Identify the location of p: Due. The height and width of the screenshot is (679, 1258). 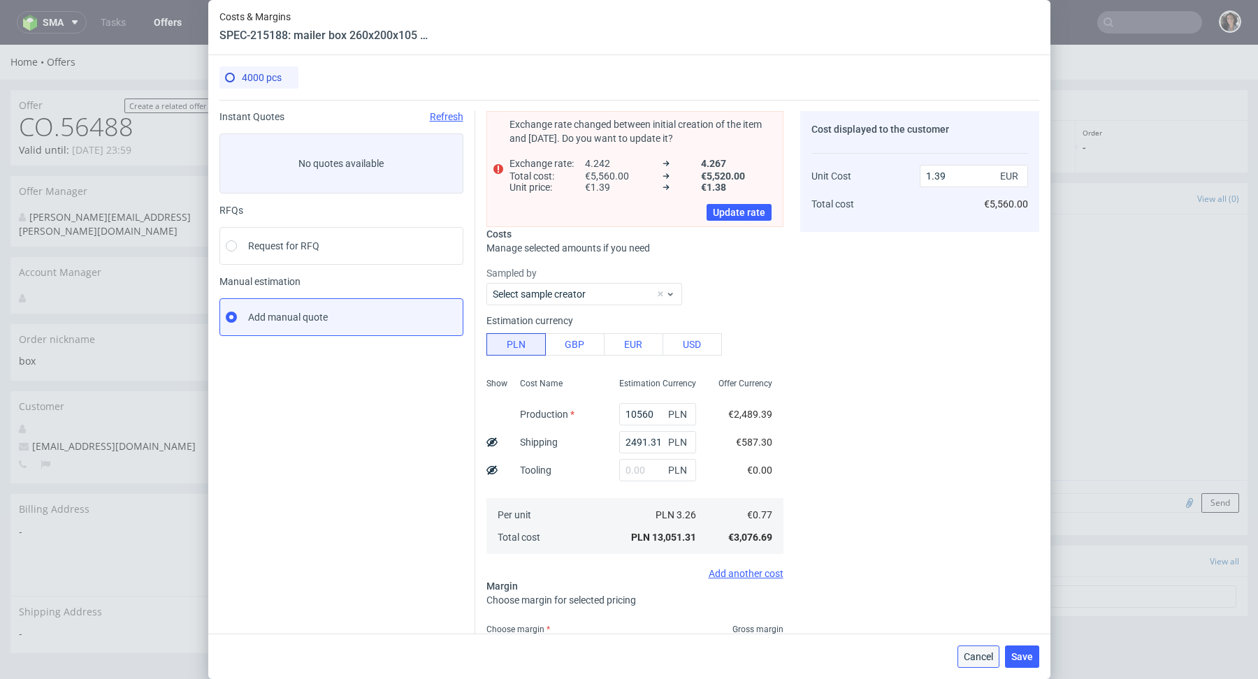
(985, 103).